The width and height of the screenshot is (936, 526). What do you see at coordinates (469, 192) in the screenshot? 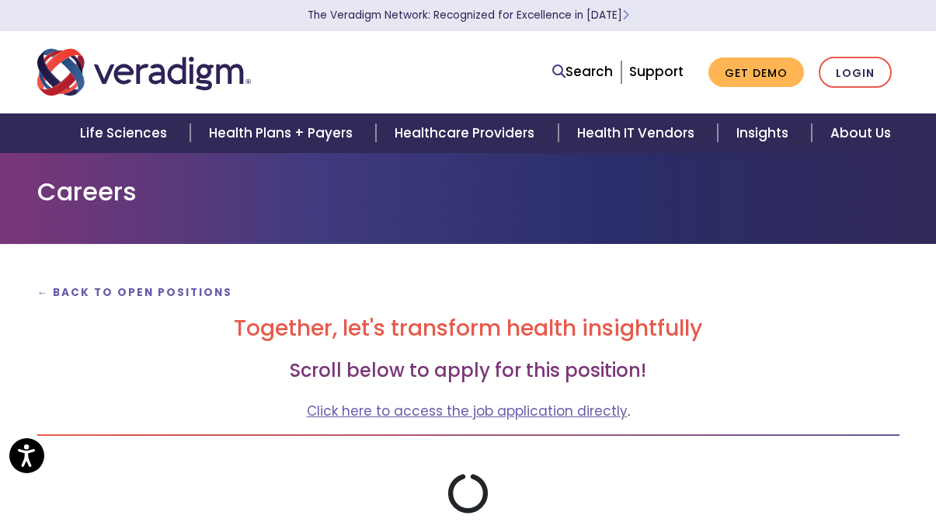
I see `h1: Careers` at bounding box center [469, 192].